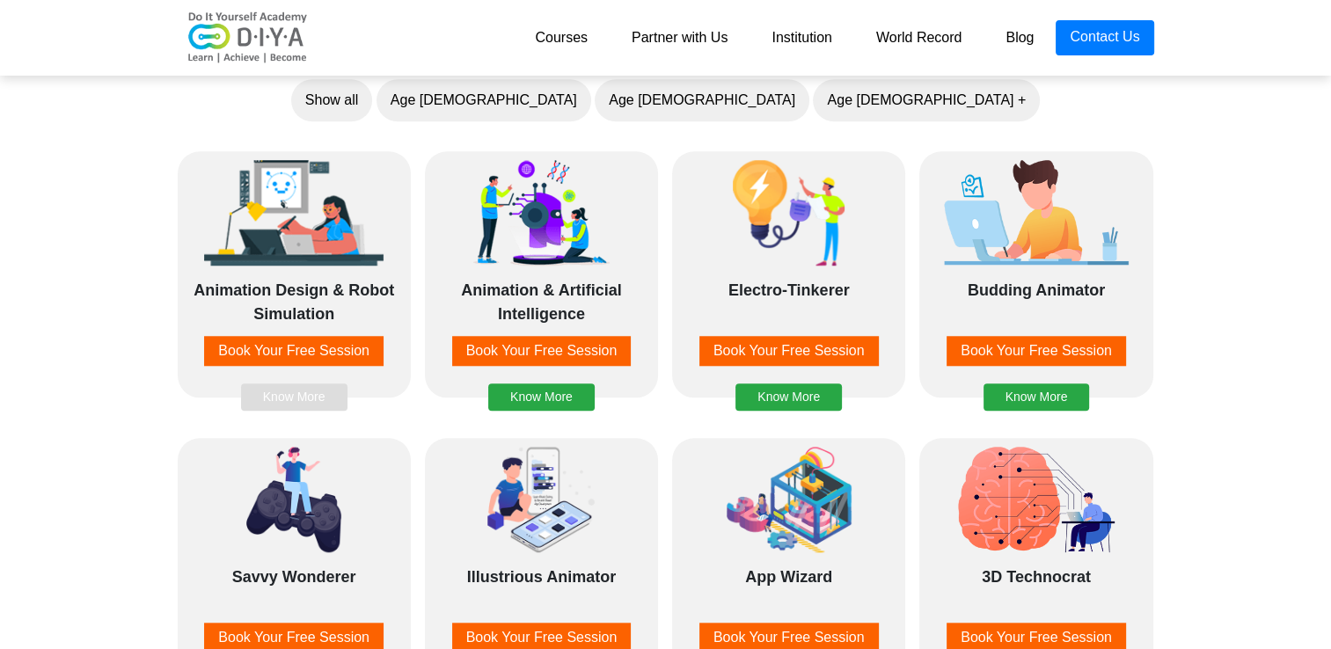 The image size is (1331, 649). Describe the element at coordinates (541, 301) in the screenshot. I see `div: Animation & Artificial Intelligence` at that location.